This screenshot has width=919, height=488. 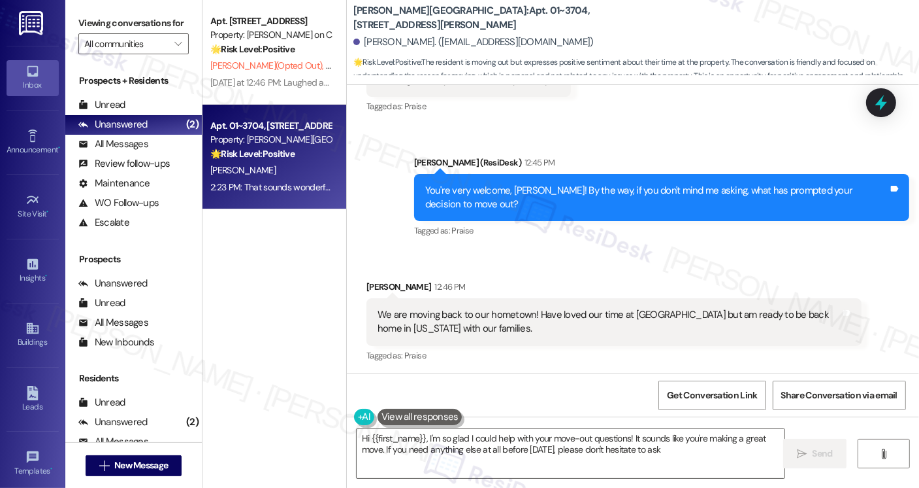 I want to click on div: Prospects + Residents, so click(x=133, y=80).